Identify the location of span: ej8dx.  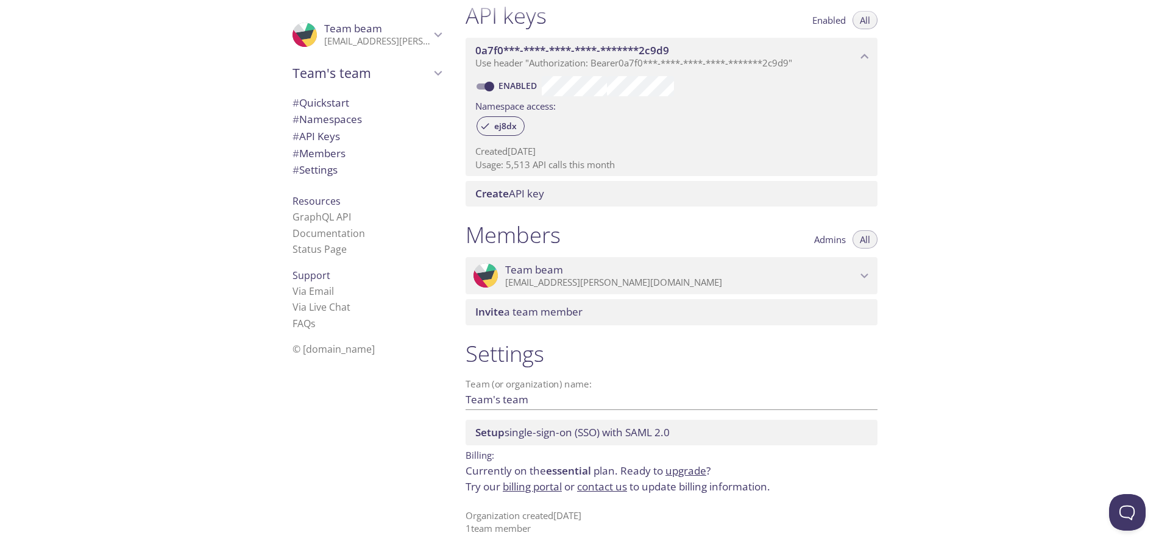
(505, 126).